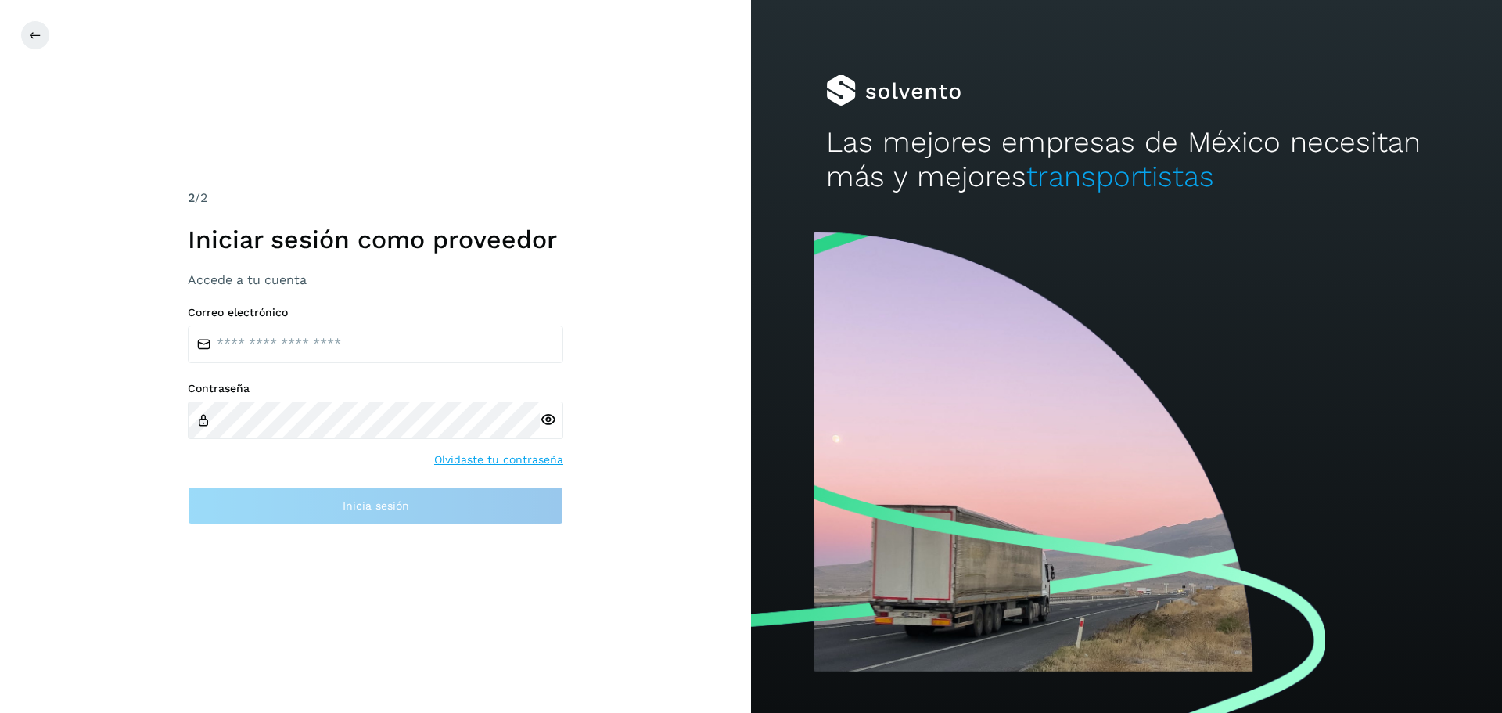 The image size is (1502, 713). I want to click on label: Contraseña, so click(375, 388).